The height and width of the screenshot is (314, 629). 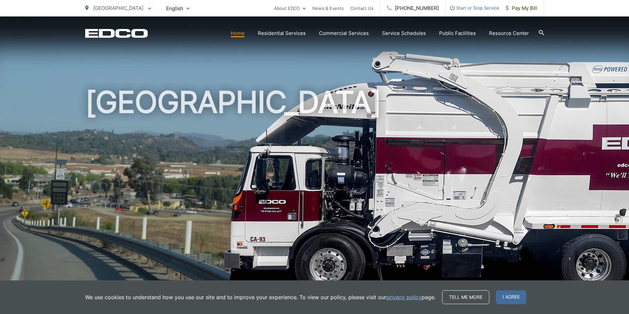 I want to click on p: We use cookies to understand how you use our site and to improve your experience. To view our pol..., so click(x=260, y=298).